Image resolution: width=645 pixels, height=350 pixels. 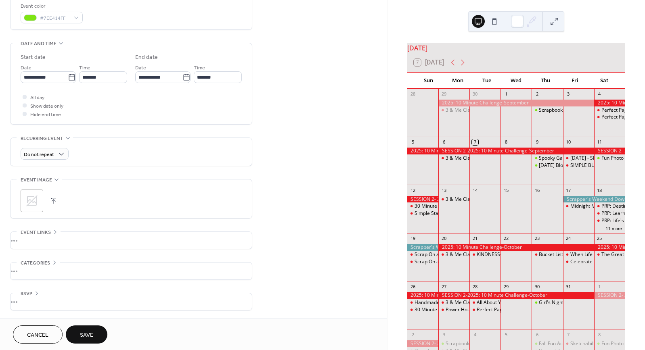 What do you see at coordinates (568, 239) in the screenshot?
I see `div: 24` at bounding box center [568, 239].